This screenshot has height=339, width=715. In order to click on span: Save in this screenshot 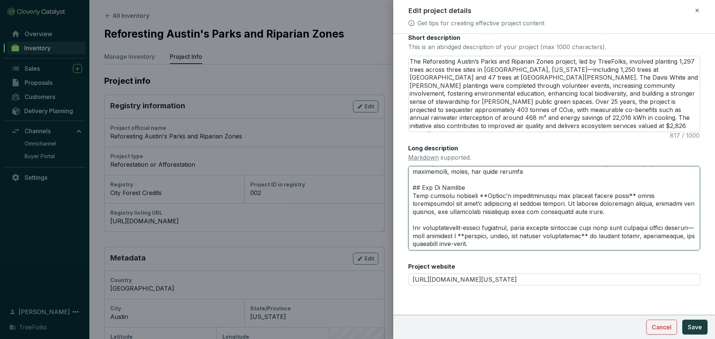, I will do `click(695, 327)`.